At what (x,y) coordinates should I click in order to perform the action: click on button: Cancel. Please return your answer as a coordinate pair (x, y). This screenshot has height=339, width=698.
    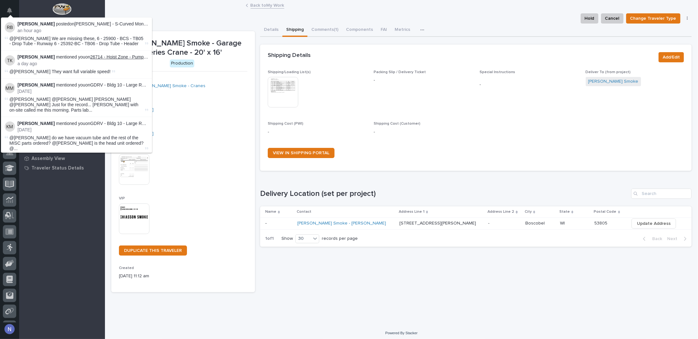
    Looking at the image, I should click on (613, 18).